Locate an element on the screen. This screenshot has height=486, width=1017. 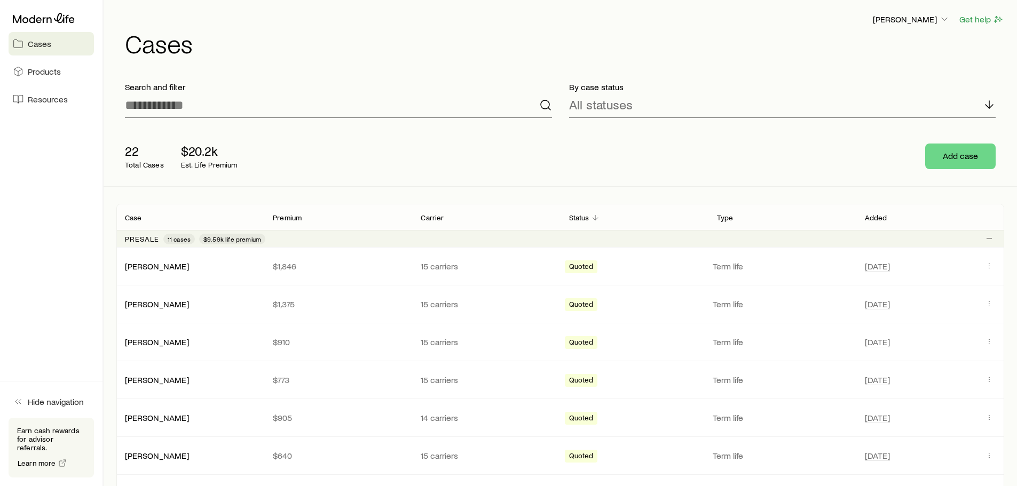
p: $20.2k is located at coordinates (209, 151).